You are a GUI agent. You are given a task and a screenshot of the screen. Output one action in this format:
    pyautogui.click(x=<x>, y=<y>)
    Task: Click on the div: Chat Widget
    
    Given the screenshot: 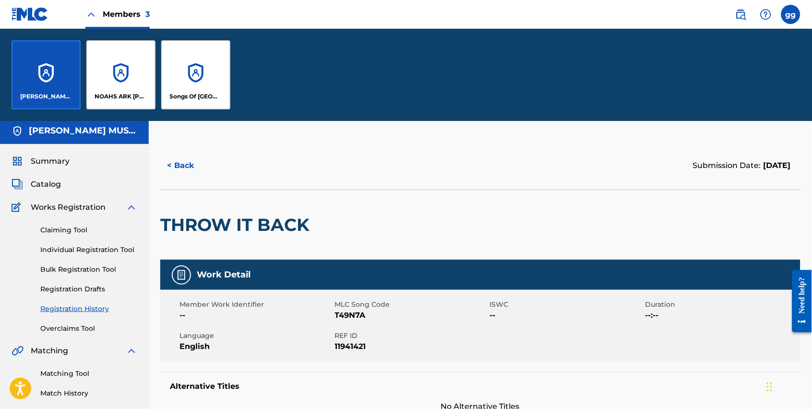 What is the action you would take?
    pyautogui.click(x=788, y=386)
    